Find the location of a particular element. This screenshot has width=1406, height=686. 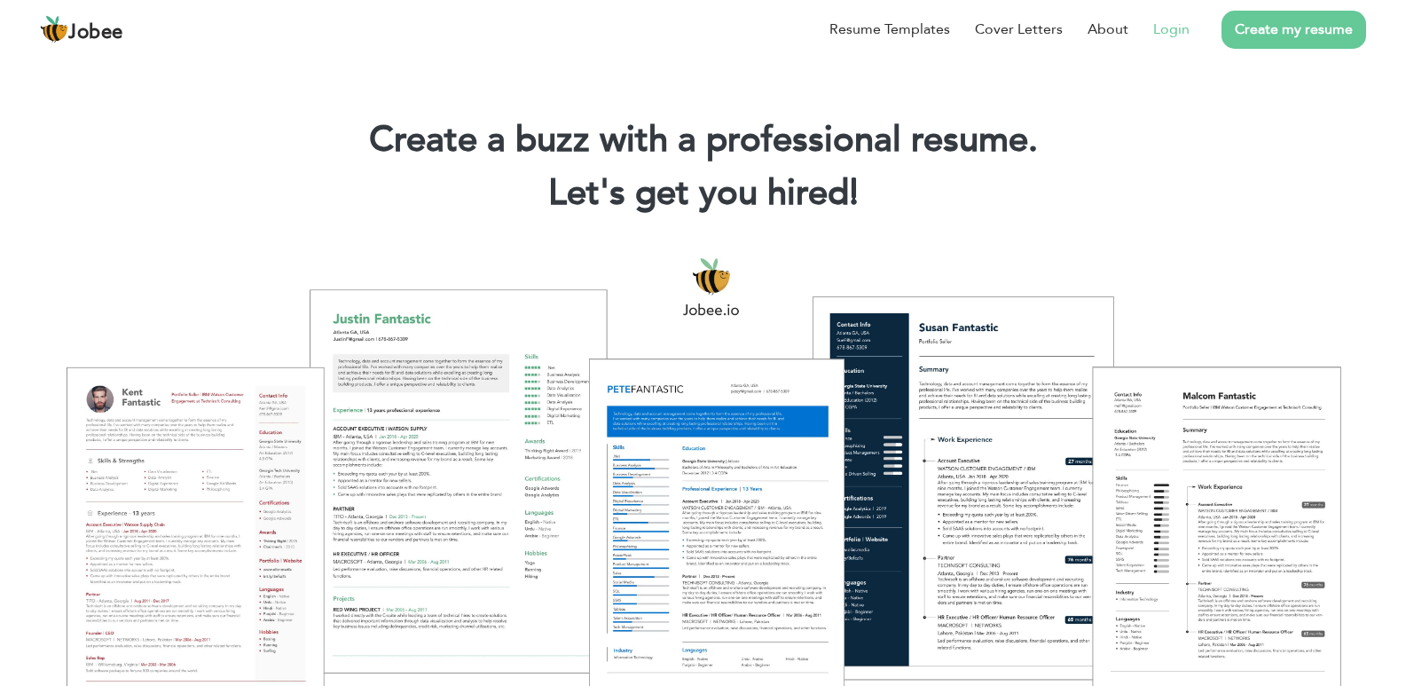

span: Jobee is located at coordinates (96, 33).